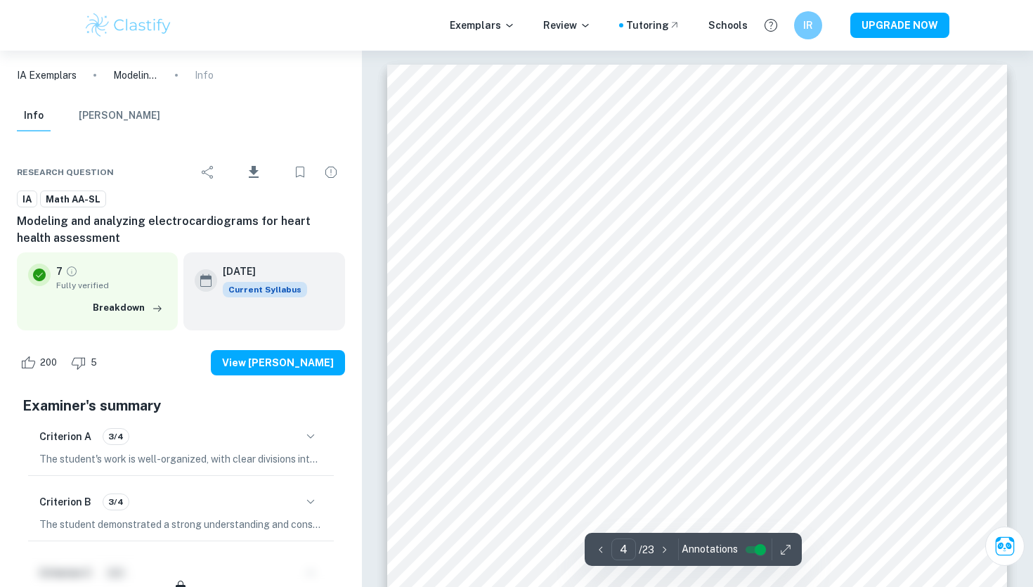  I want to click on a: IA, so click(27, 199).